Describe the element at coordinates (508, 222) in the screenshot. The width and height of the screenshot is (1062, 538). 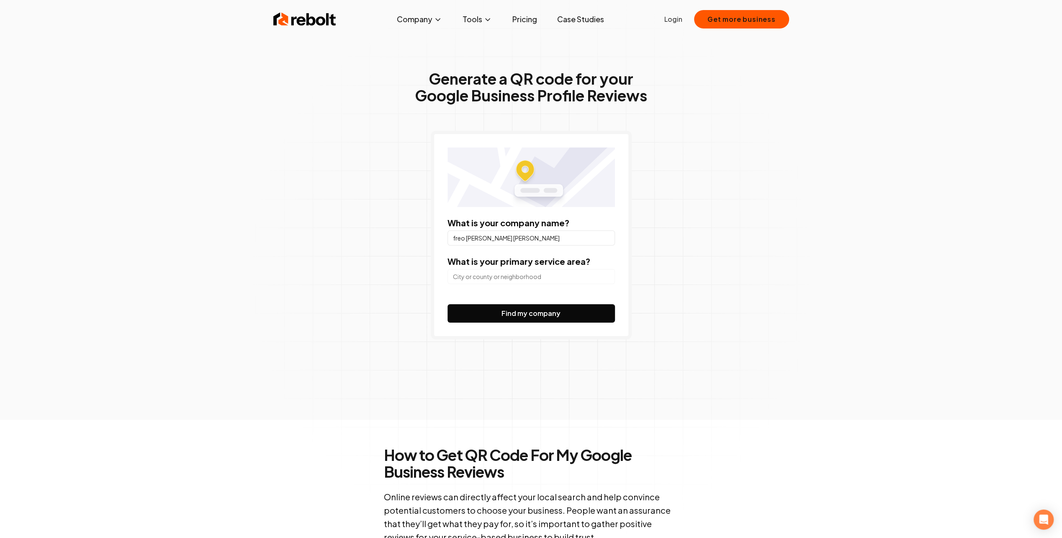
I see `label: What is your company name?` at that location.